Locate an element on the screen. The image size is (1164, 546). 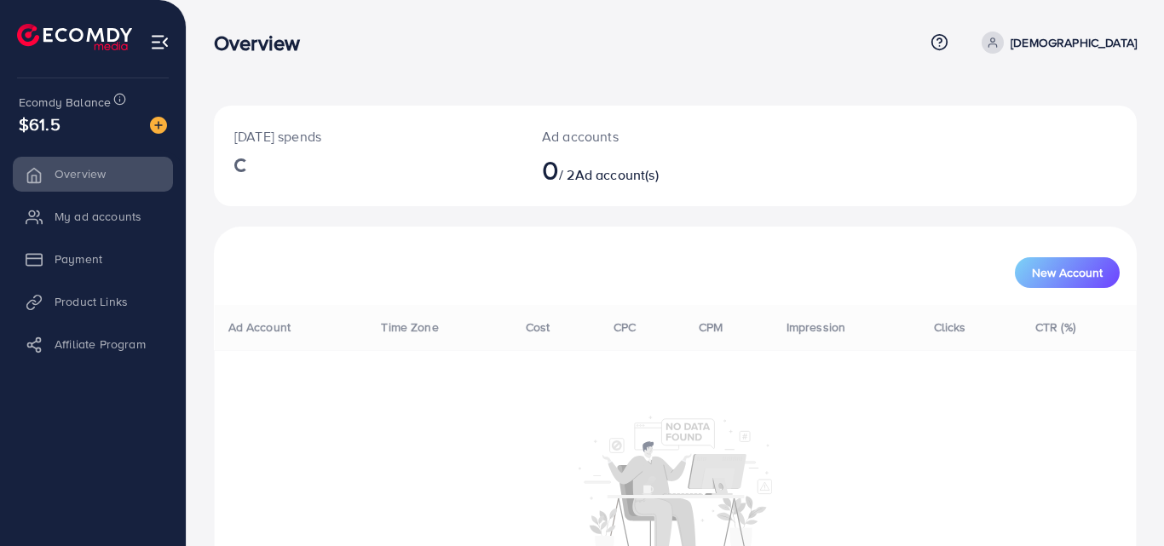
h3: Overview is located at coordinates (263, 43).